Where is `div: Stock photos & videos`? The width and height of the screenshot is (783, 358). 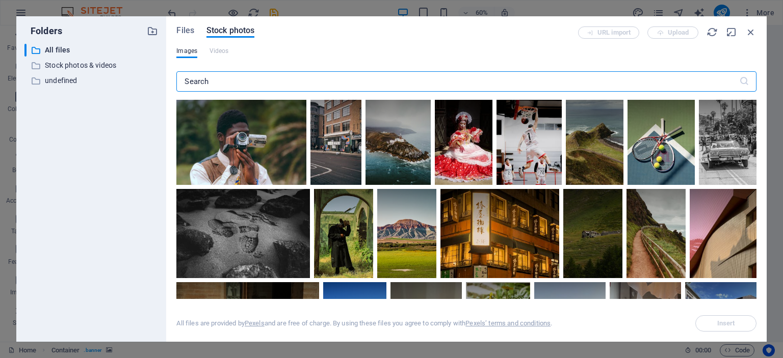 div: Stock photos & videos is located at coordinates (91, 65).